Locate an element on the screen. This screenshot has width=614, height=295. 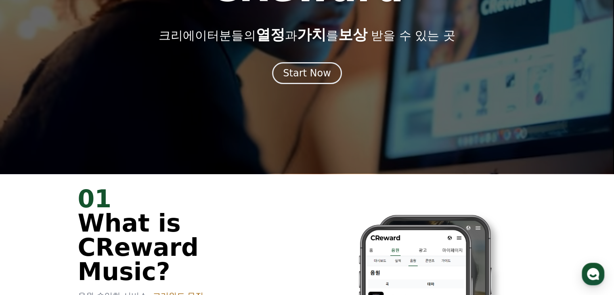
a: 대화 is located at coordinates (79, 238).